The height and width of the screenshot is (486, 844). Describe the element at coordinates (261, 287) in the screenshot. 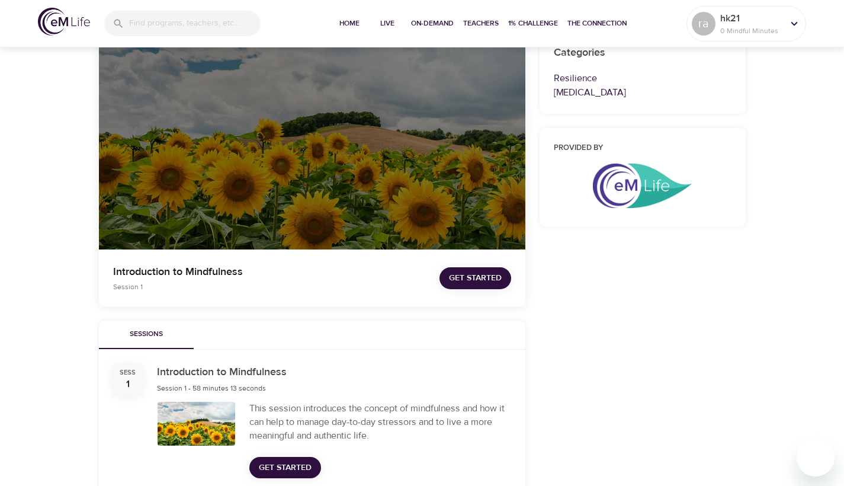

I see `p: Session 1` at that location.